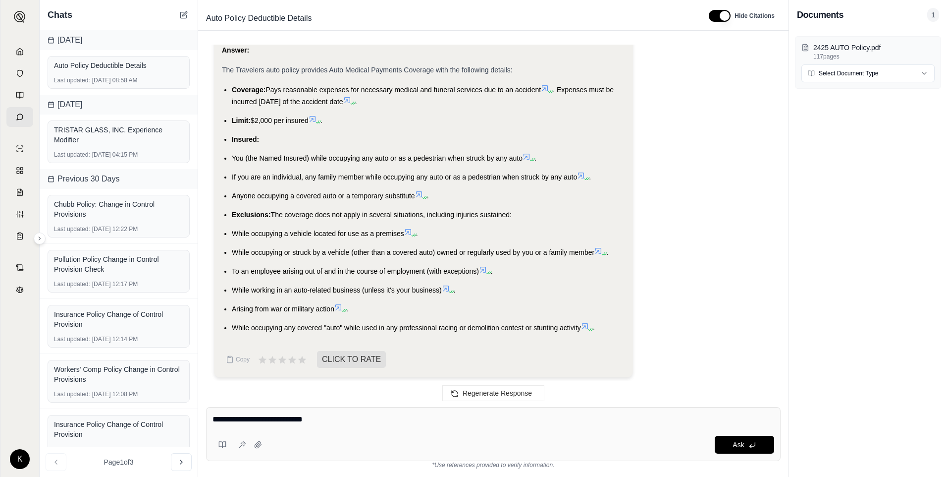  I want to click on span: Pays reasonable expenses for necessary medical and funeral services due to an accident, so click(403, 90).